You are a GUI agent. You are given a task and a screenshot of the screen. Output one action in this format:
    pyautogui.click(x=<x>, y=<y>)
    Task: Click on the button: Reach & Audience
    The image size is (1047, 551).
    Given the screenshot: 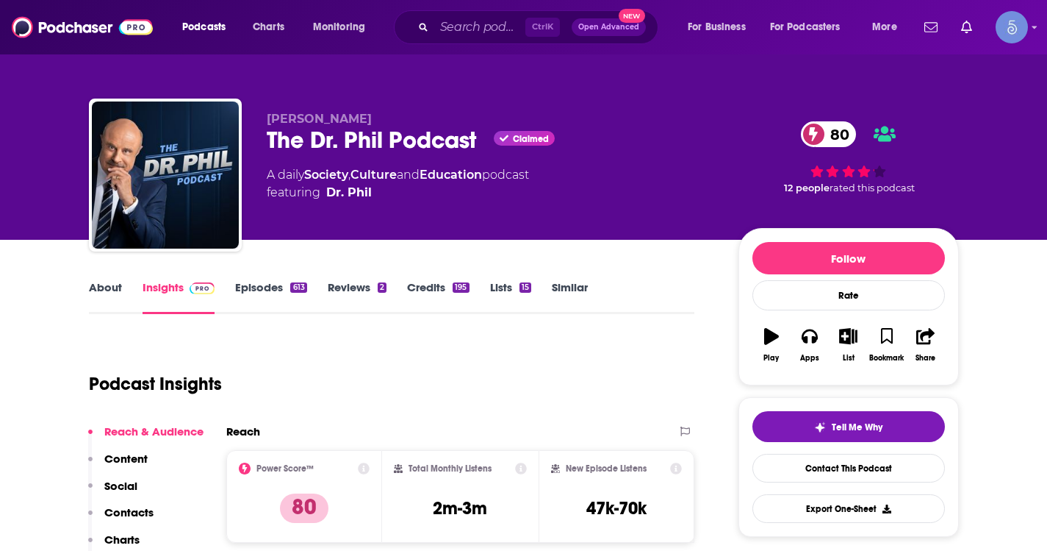 What is the action you would take?
    pyautogui.click(x=146, y=437)
    